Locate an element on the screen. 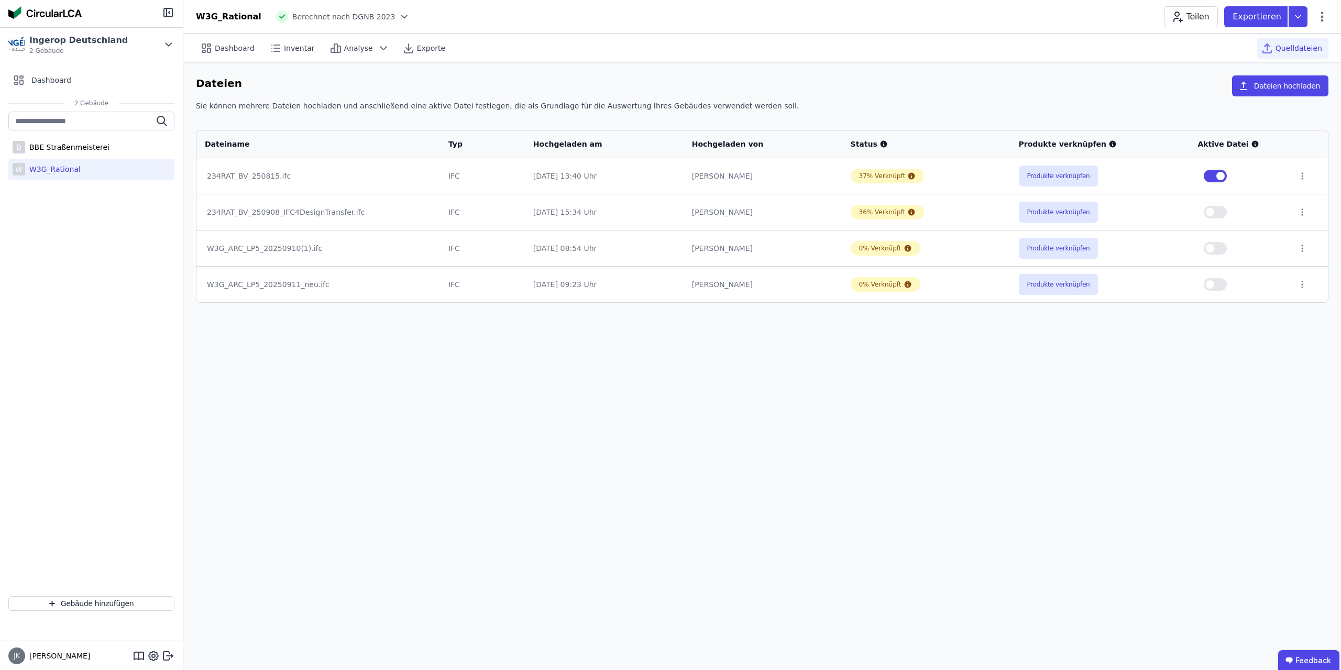 The height and width of the screenshot is (670, 1341). span: Analyse is located at coordinates (358, 48).